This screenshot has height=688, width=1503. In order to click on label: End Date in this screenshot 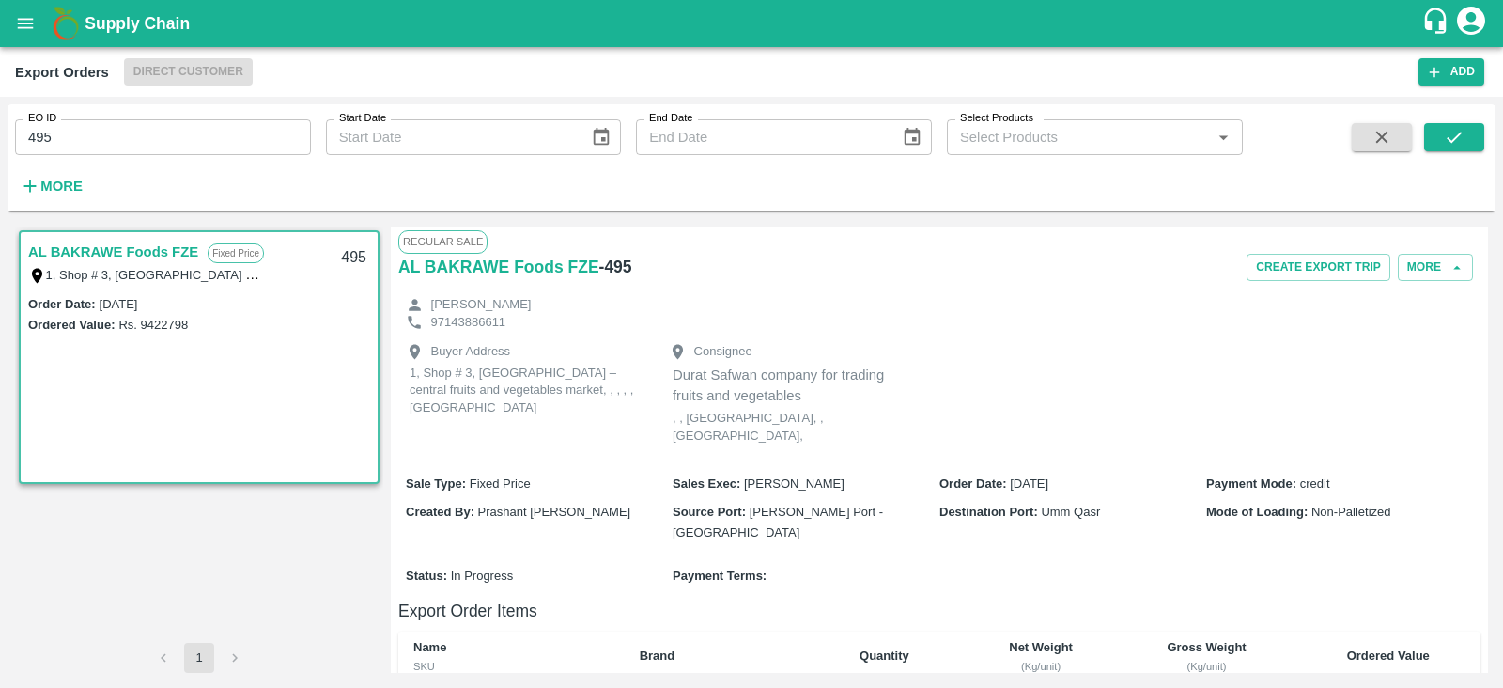, I will do `click(671, 118)`.